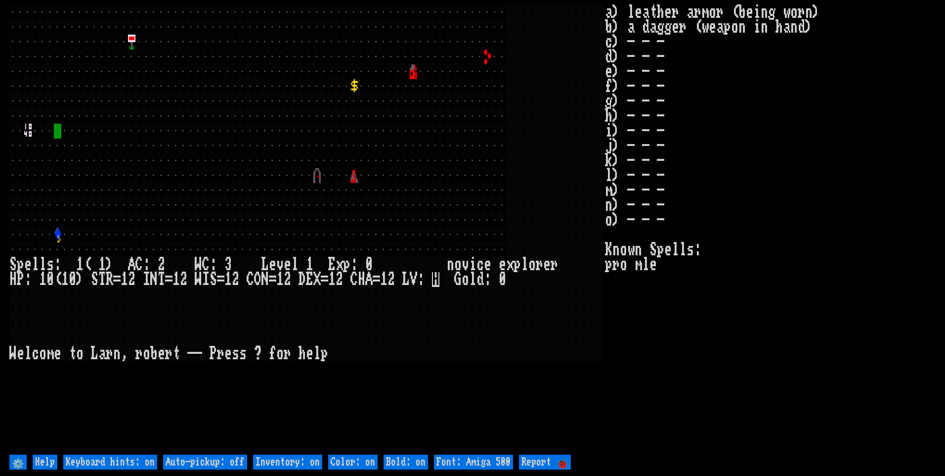 The width and height of the screenshot is (945, 476). Describe the element at coordinates (265, 279) in the screenshot. I see `div: N` at that location.